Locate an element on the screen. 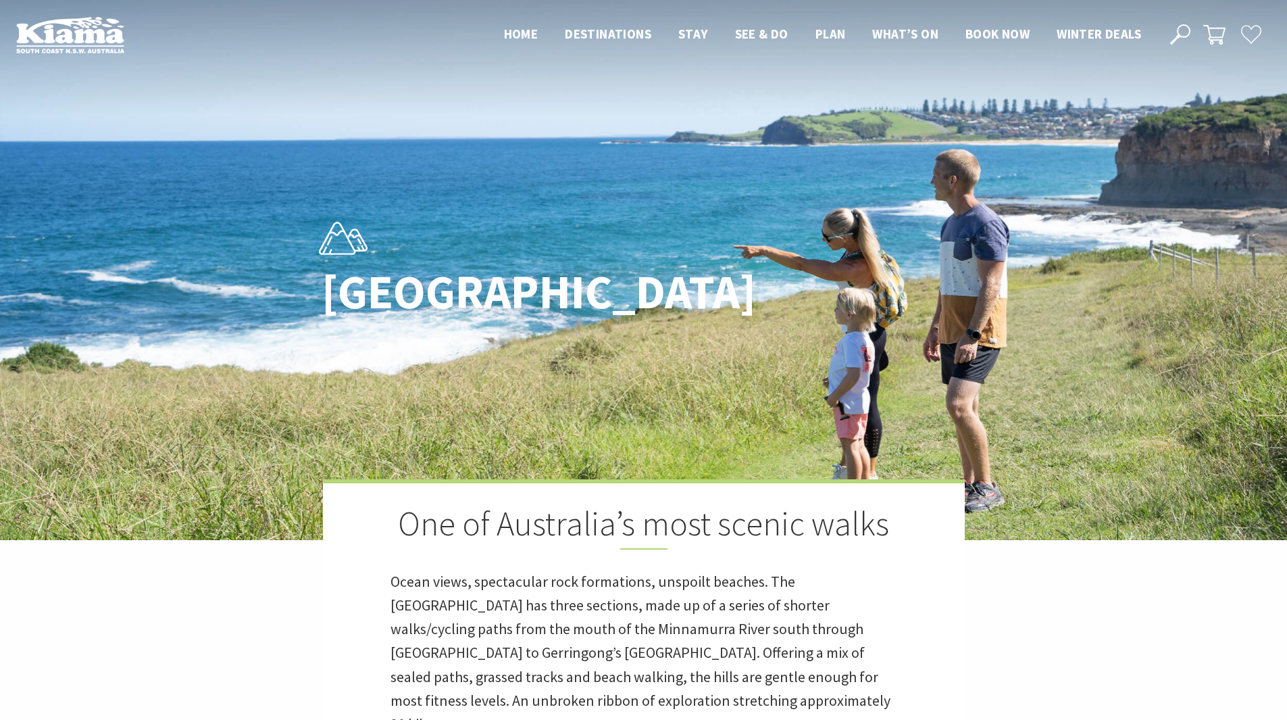 The height and width of the screenshot is (720, 1287). nav: Main Menu is located at coordinates (822, 34).